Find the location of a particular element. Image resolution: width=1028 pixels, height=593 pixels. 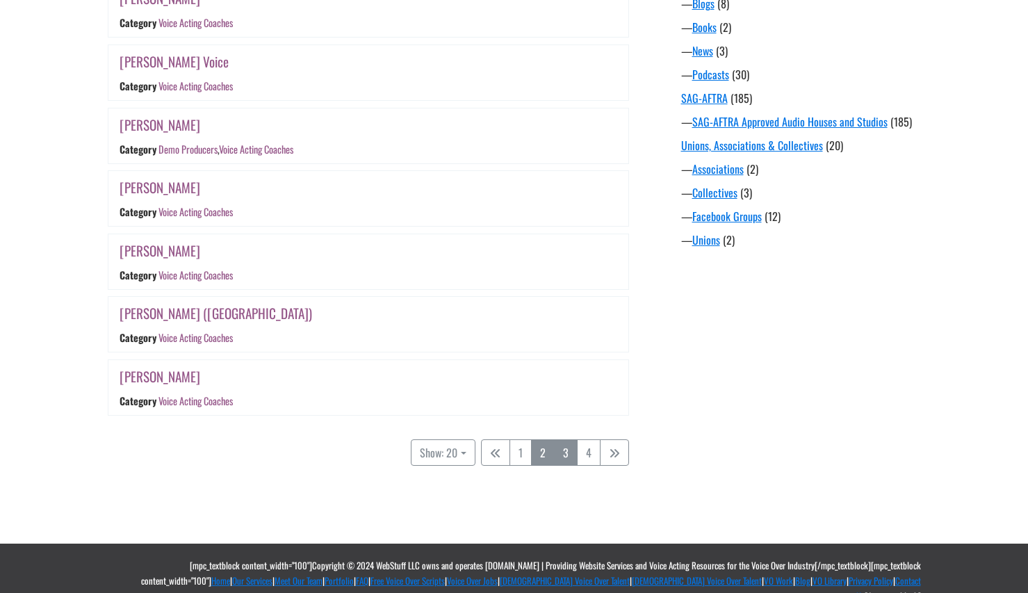

a: Blog is located at coordinates (803, 581).